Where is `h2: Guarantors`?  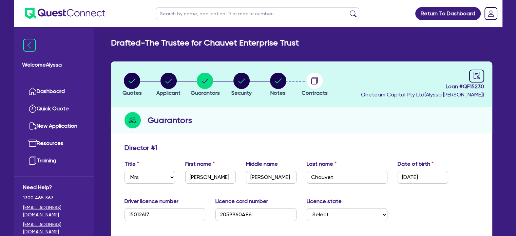
h2: Guarantors is located at coordinates (170, 120).